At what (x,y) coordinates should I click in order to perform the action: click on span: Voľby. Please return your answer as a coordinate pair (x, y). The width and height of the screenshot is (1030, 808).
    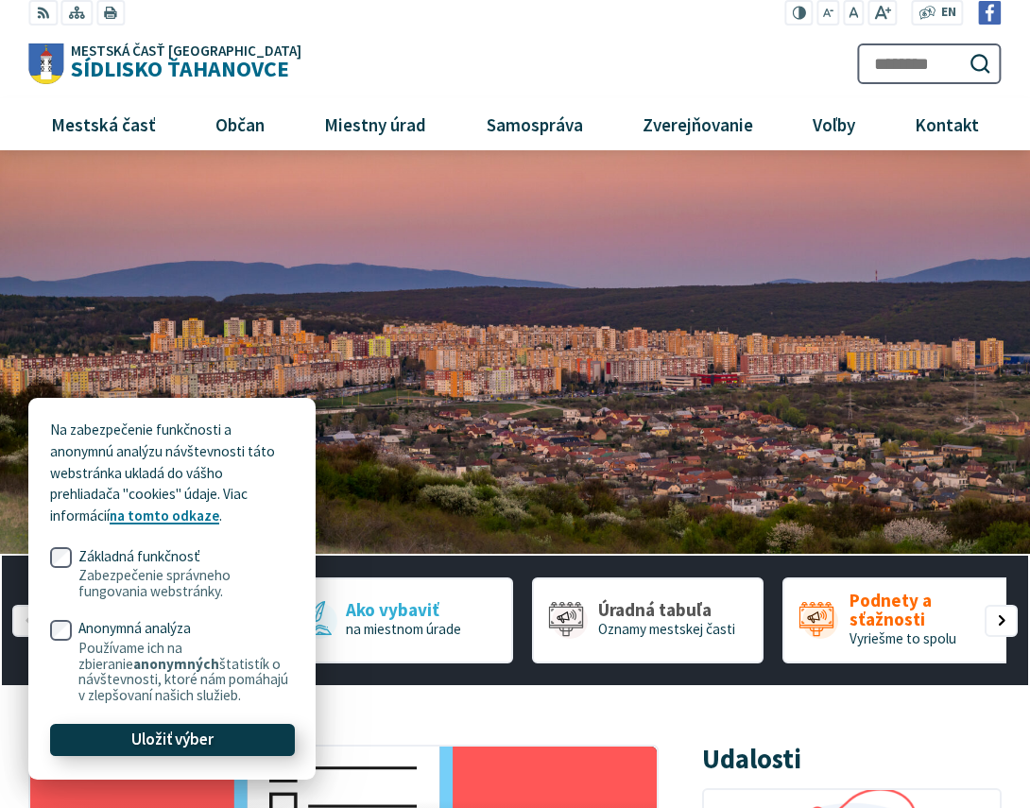
    Looking at the image, I should click on (833, 124).